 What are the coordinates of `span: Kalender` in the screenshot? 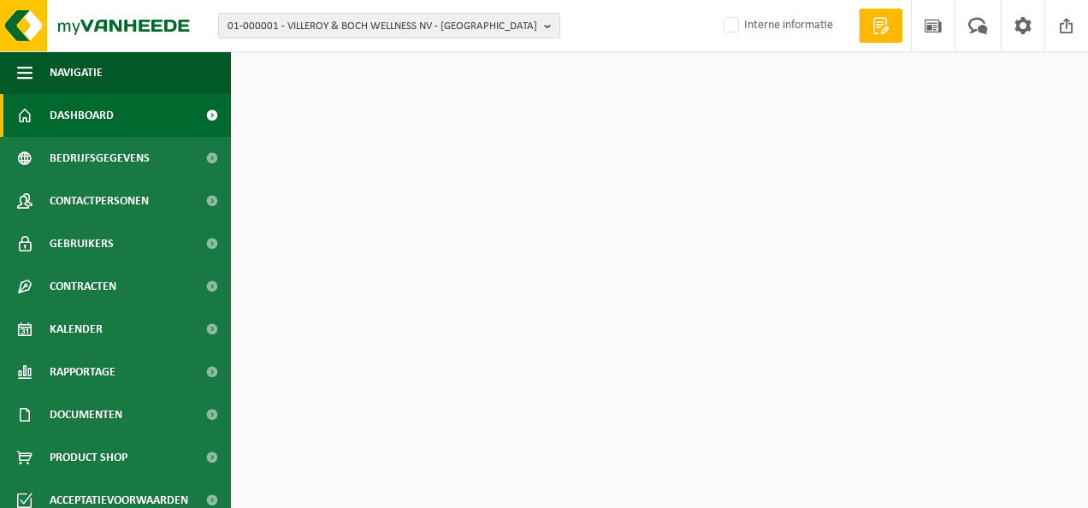 It's located at (76, 329).